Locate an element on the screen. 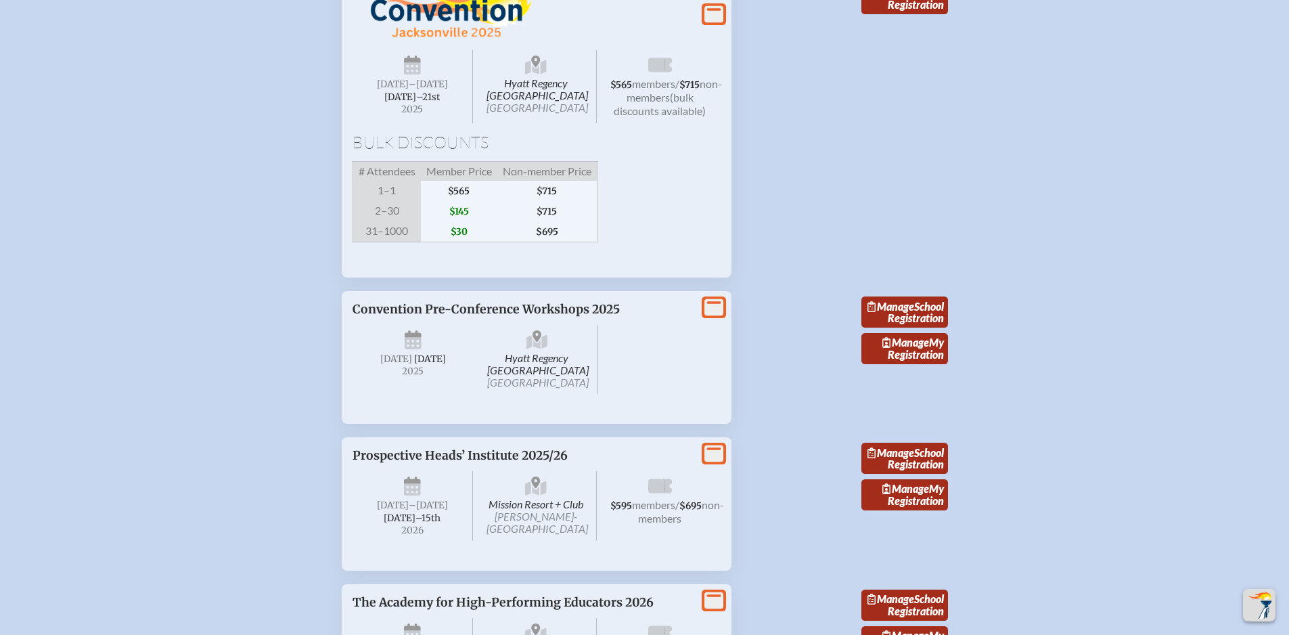 The image size is (1289, 635). h1: Bulk Discounts is located at coordinates (537, 142).